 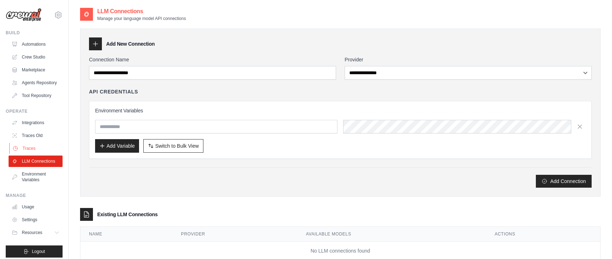 I want to click on button: Resources, so click(x=35, y=233).